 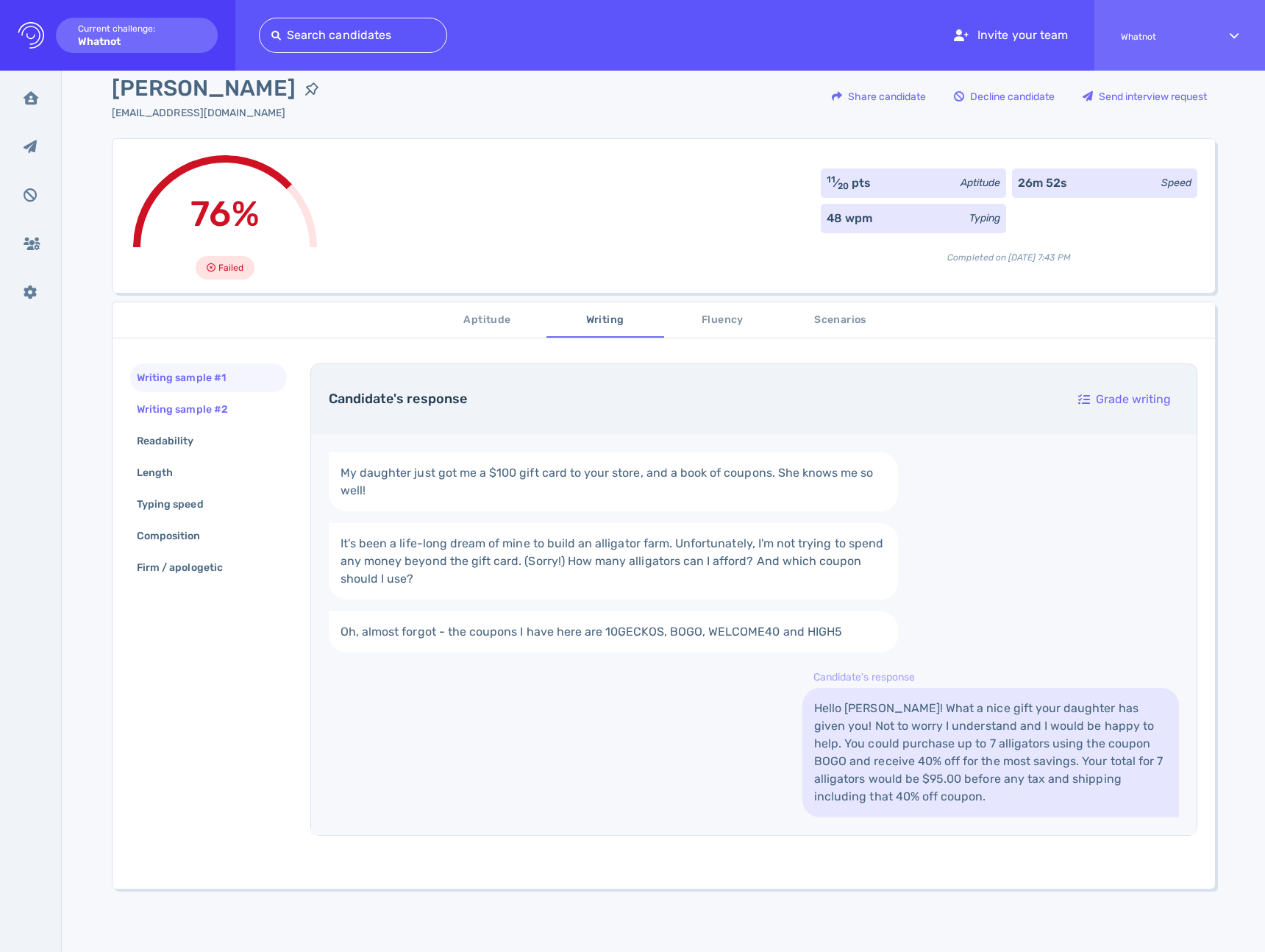 What do you see at coordinates (613, 561) in the screenshot?
I see `a: It's been a life-long dream of mine to build an alligator farm. Unfortunately, I'm not trying to ...` at bounding box center [613, 561].